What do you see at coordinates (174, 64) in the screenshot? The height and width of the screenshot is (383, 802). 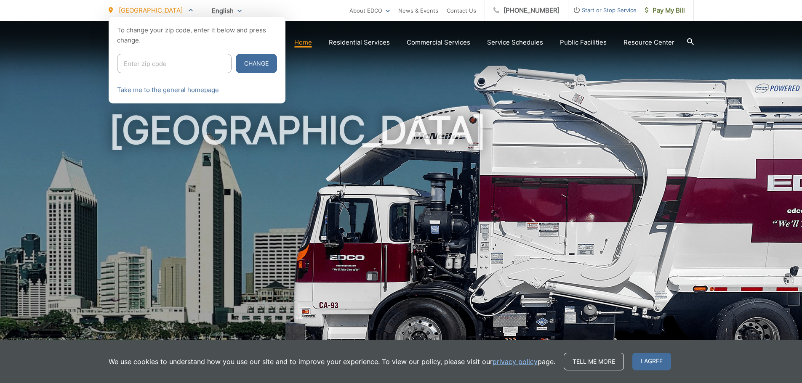 I see `input: Enter zip code` at bounding box center [174, 64].